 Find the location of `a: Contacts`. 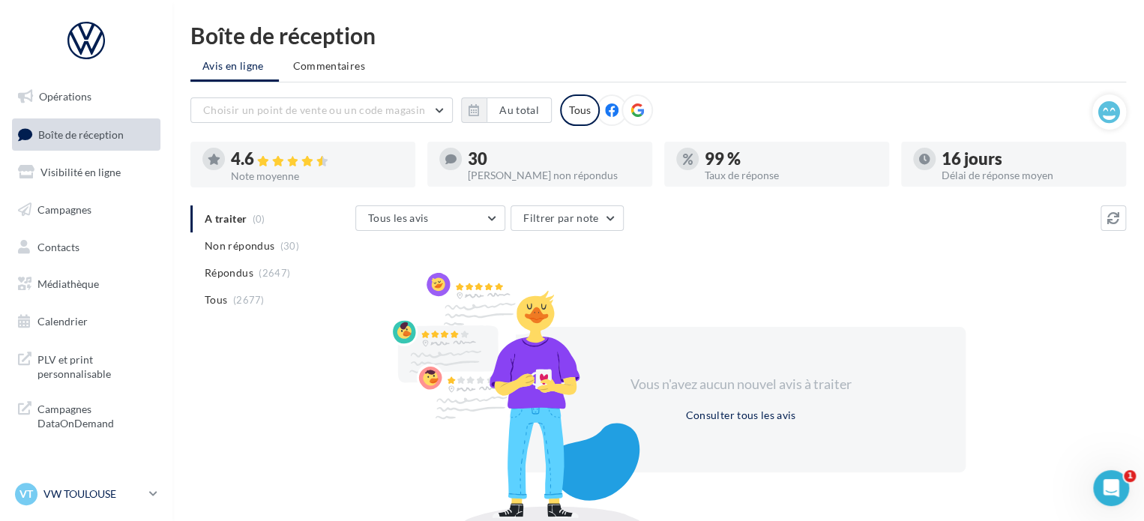

a: Contacts is located at coordinates (86, 247).